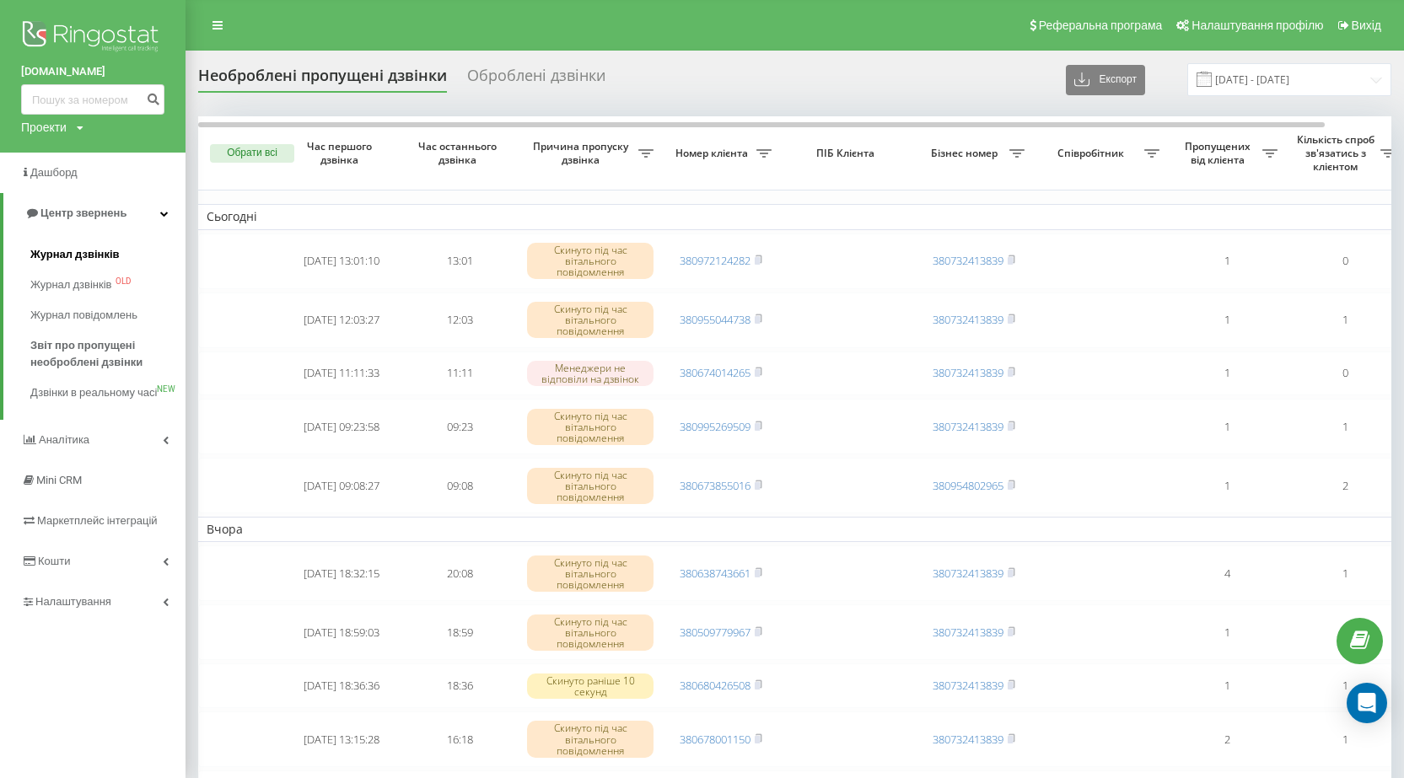 The image size is (1404, 778). I want to click on td: 12:03, so click(460, 320).